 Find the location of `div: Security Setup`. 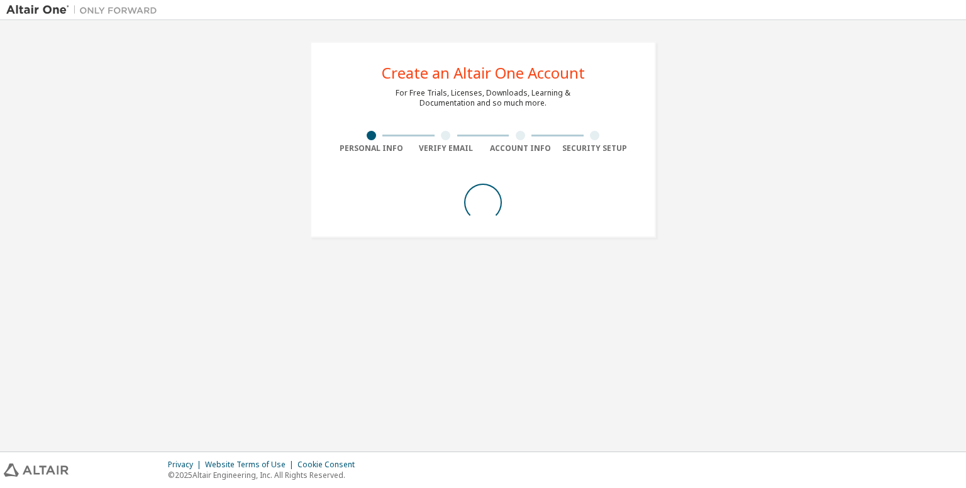

div: Security Setup is located at coordinates (595, 148).